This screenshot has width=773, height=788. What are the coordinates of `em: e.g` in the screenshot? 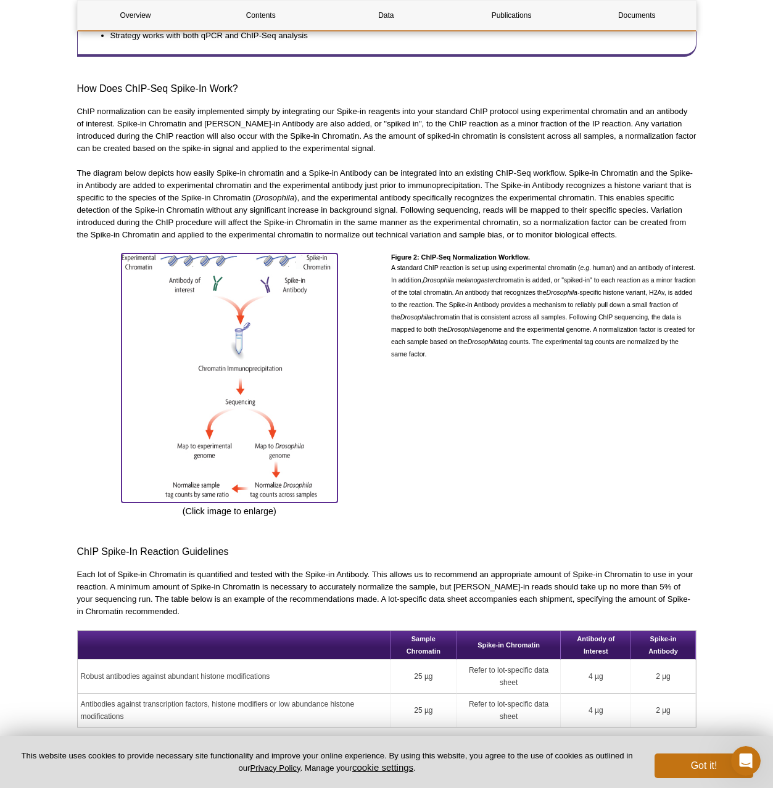 It's located at (584, 268).